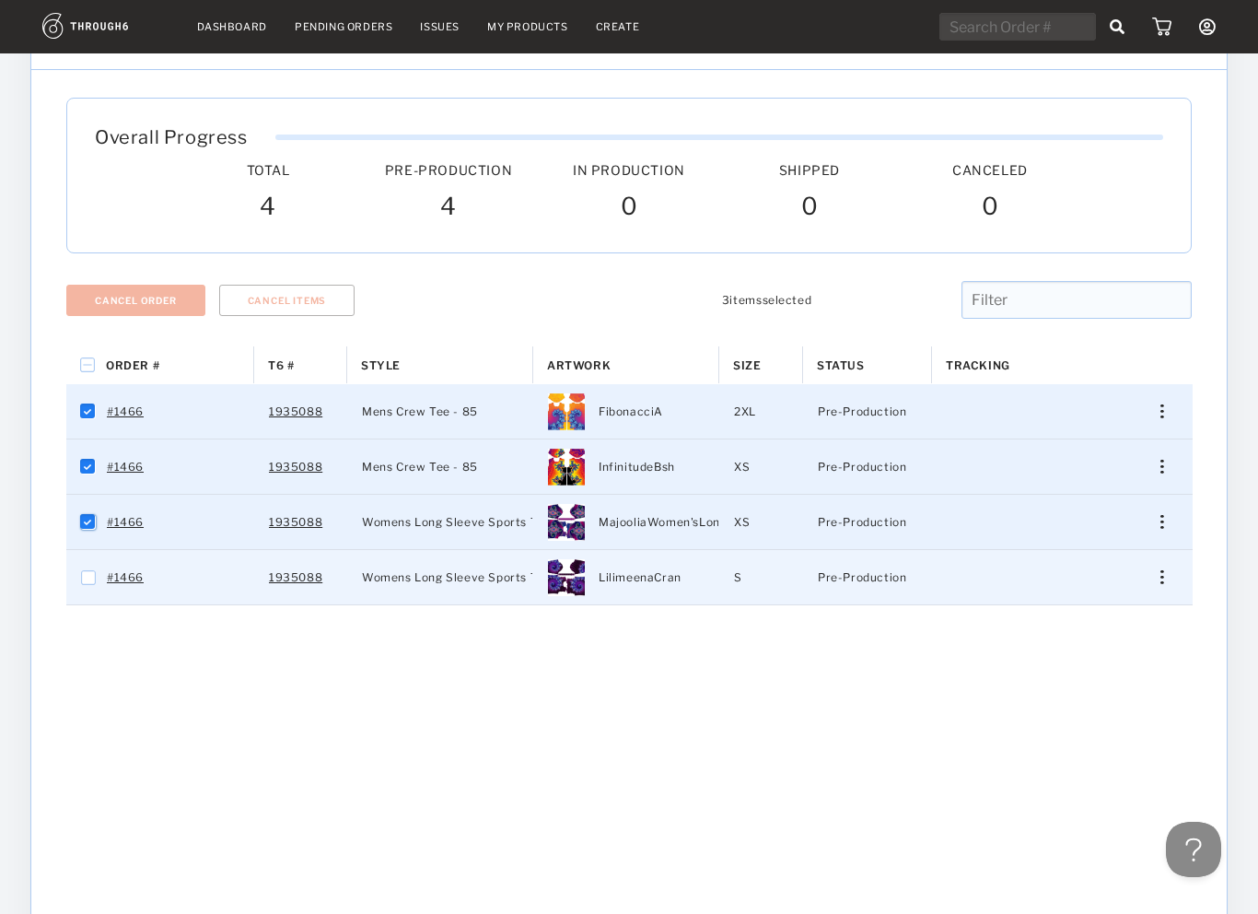 This screenshot has height=914, width=1258. I want to click on img: 51753-thumb-3XL.jpg, so click(566, 412).